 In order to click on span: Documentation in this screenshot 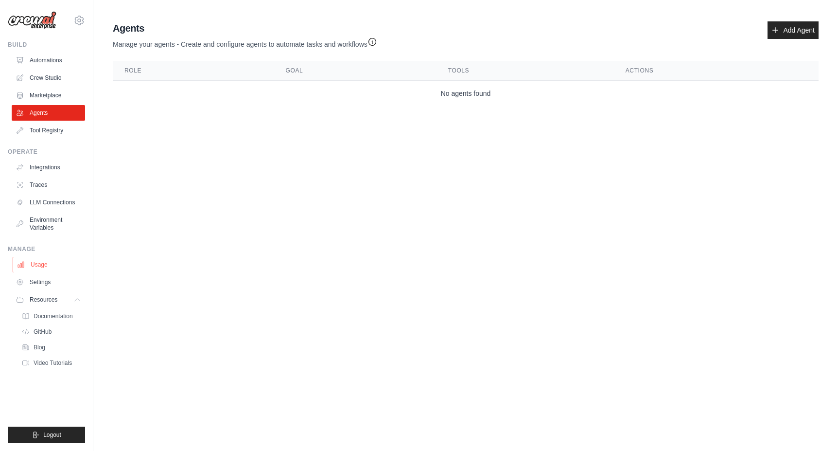, I will do `click(53, 316)`.